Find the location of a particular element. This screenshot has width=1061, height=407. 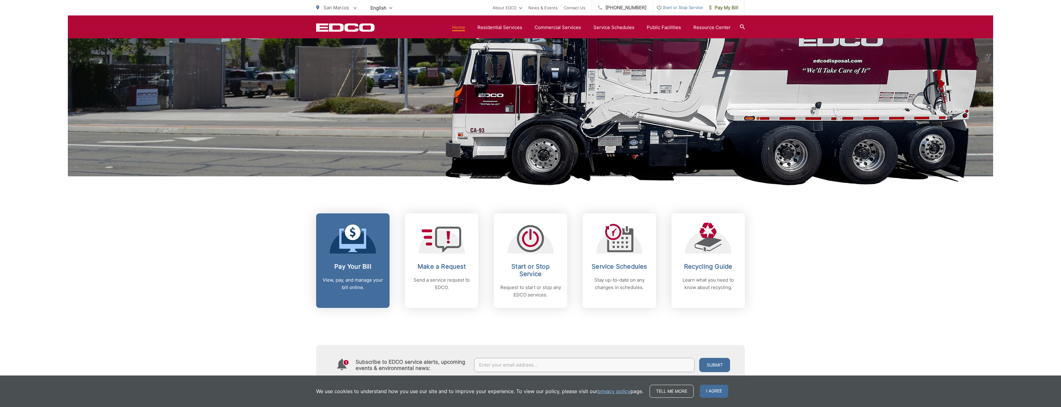

span: English is located at coordinates (381, 8).